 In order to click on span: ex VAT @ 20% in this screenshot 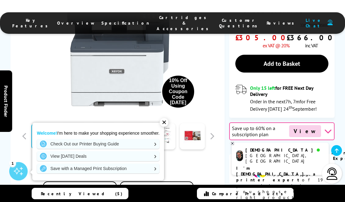, I will do `click(276, 46)`.